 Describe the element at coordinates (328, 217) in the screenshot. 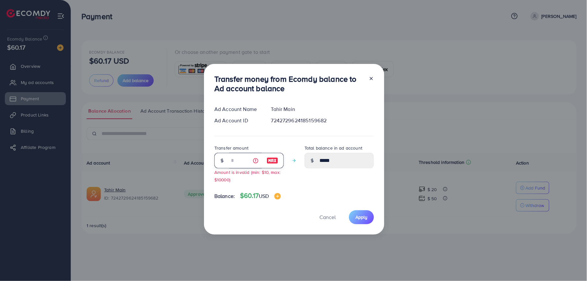

I see `span: Cancel` at that location.